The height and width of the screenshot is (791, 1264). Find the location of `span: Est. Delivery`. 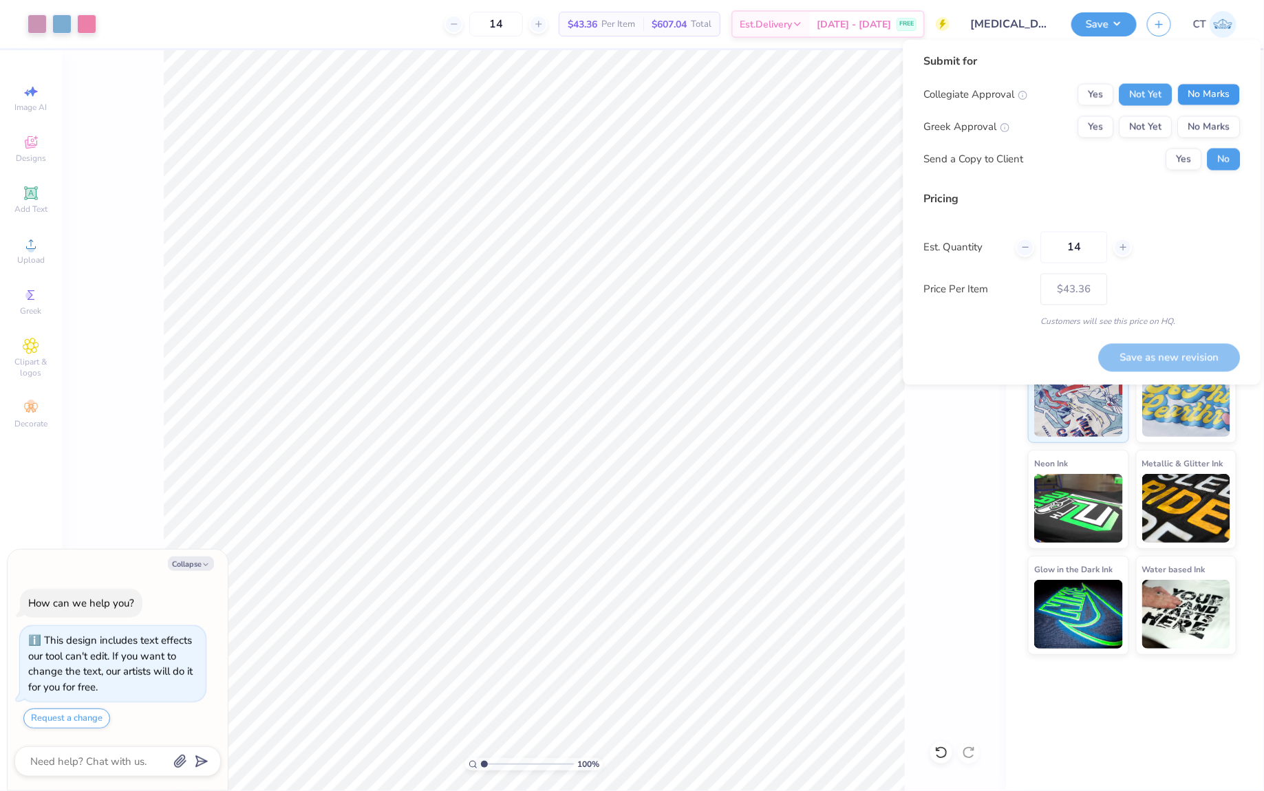

span: Est. Delivery is located at coordinates (766, 24).